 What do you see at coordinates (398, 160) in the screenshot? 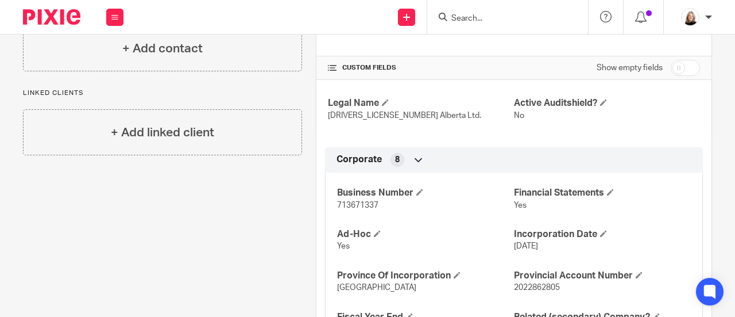
I see `span: 8` at bounding box center [398, 160].